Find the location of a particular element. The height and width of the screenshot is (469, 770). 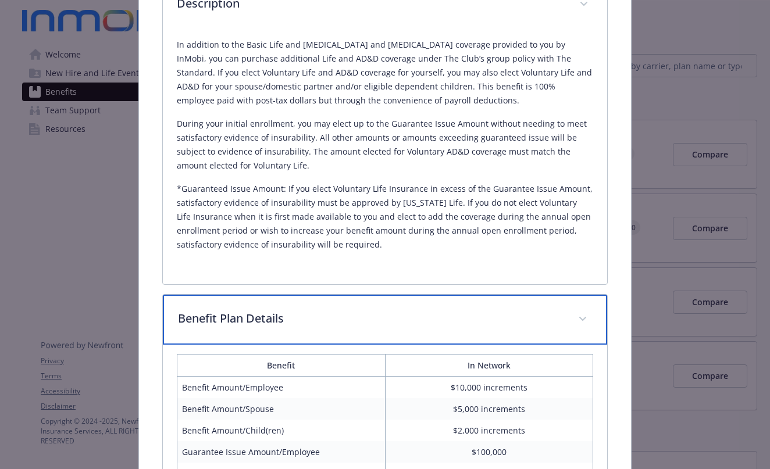

p: *Guaranteed Issue Amount: If you elect Voluntary Life Insurance in excess of the Guarantee Issue ... is located at coordinates (384, 217).